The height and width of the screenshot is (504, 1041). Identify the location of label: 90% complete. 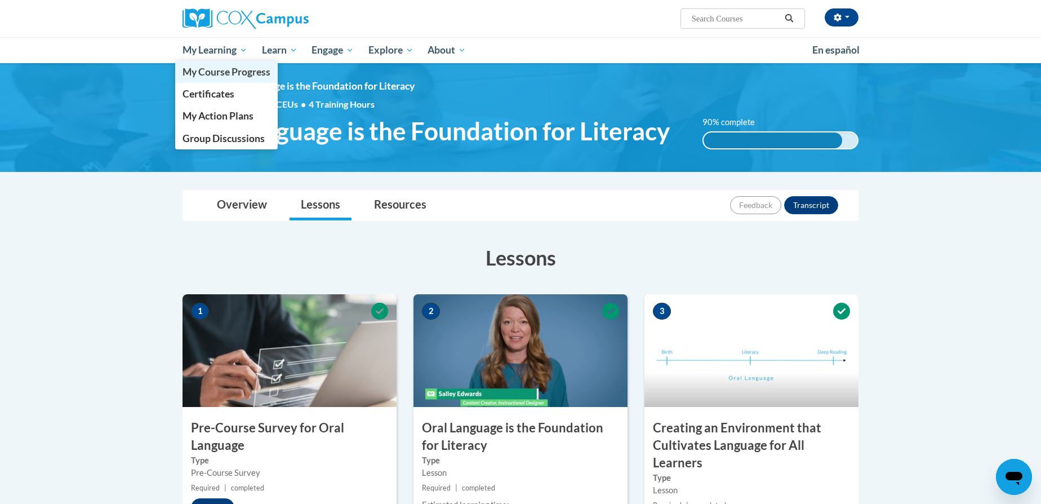
(735, 122).